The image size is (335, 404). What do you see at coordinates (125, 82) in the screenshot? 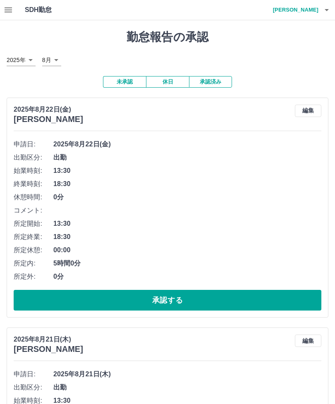
I see `button: 未承認` at bounding box center [125, 82].